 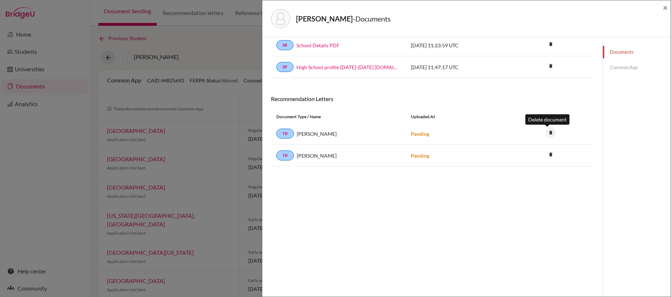 What do you see at coordinates (285, 67) in the screenshot?
I see `a: SP` at bounding box center [285, 67].